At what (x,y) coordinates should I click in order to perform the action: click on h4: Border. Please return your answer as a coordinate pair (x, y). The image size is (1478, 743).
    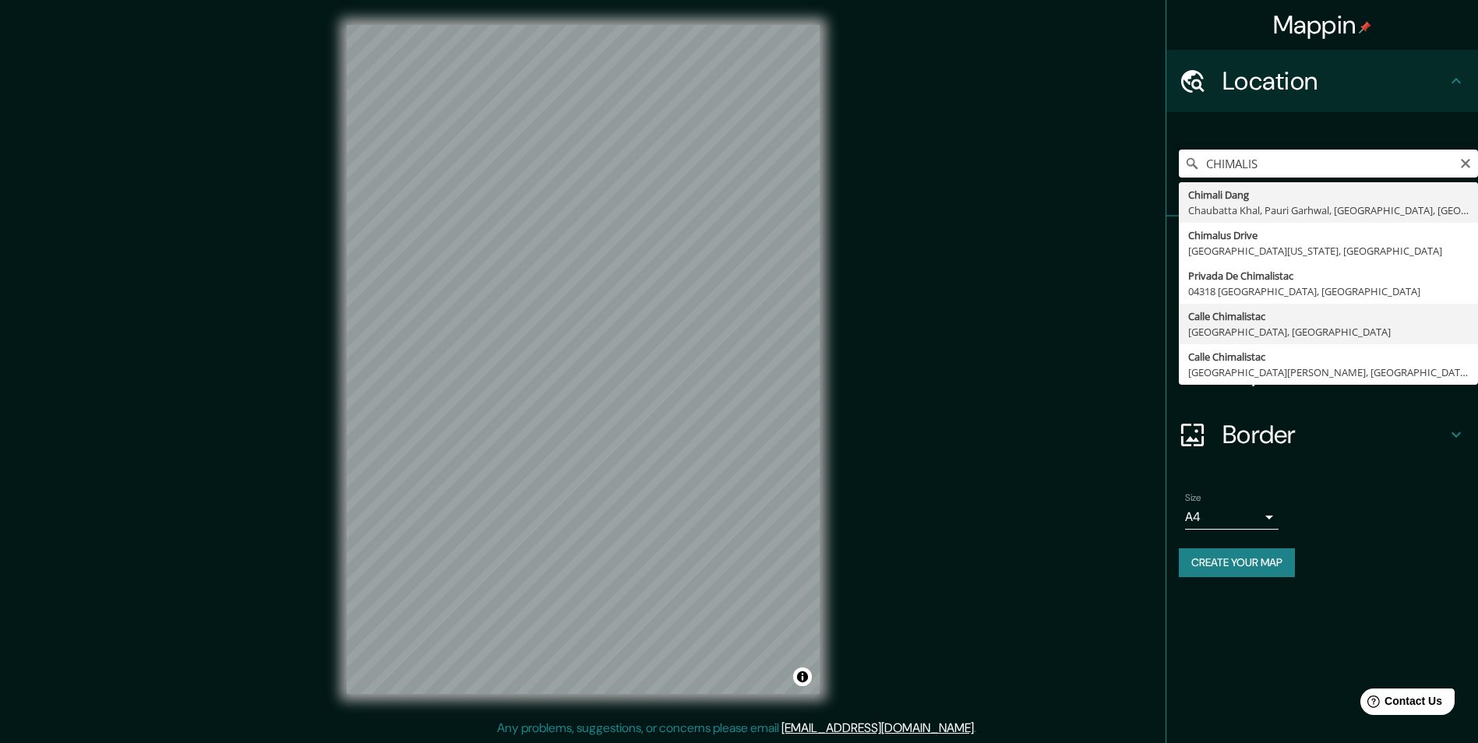
    Looking at the image, I should click on (1334, 435).